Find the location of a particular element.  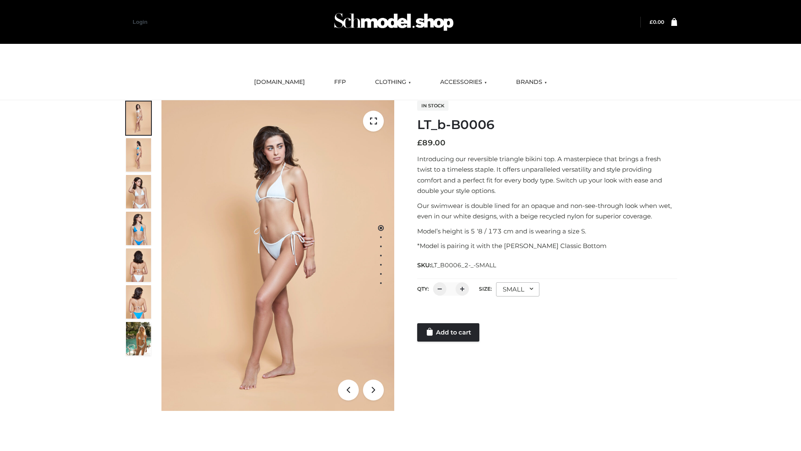

span: LT_B0006_2-_-SMALL is located at coordinates (464, 265).